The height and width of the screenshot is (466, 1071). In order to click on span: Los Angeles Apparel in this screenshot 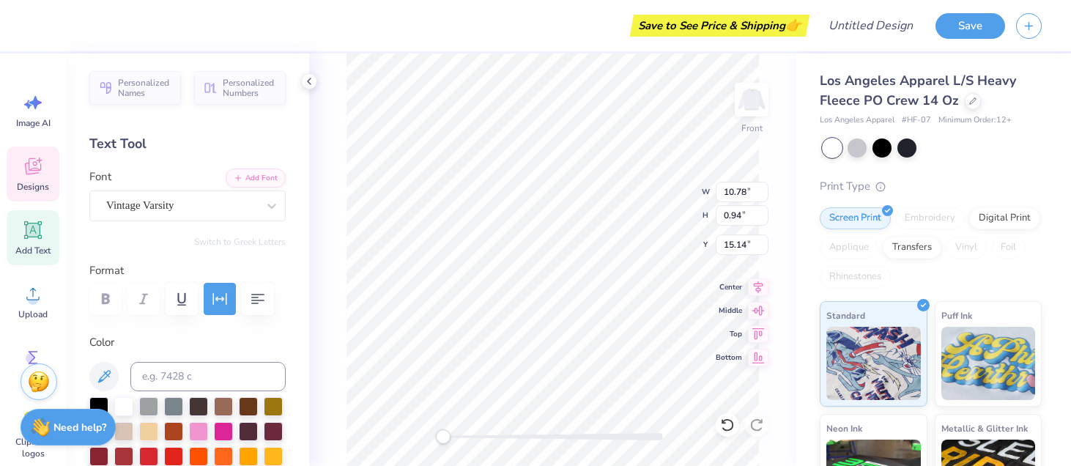, I will do `click(857, 120)`.